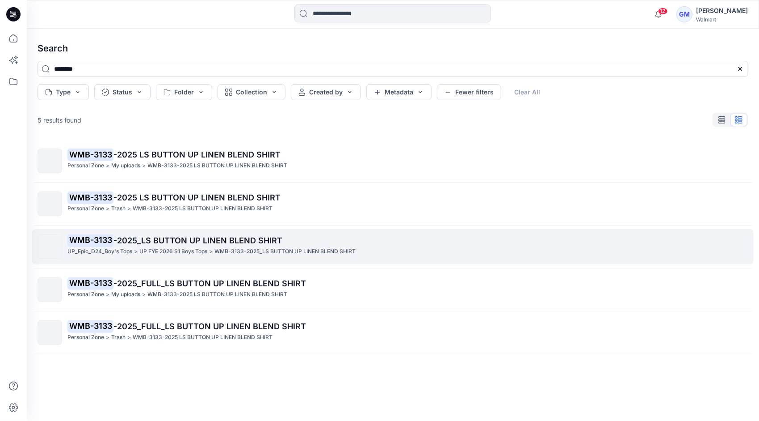 Image resolution: width=759 pixels, height=421 pixels. What do you see at coordinates (173, 251) in the screenshot?
I see `p: UP FYE 2026 S1 Boys Tops` at bounding box center [173, 251].